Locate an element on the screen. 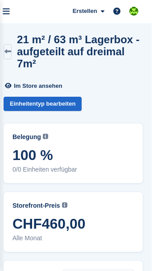 The image size is (157, 271). span: 0/0 Einheiten verfügbar is located at coordinates (73, 169).